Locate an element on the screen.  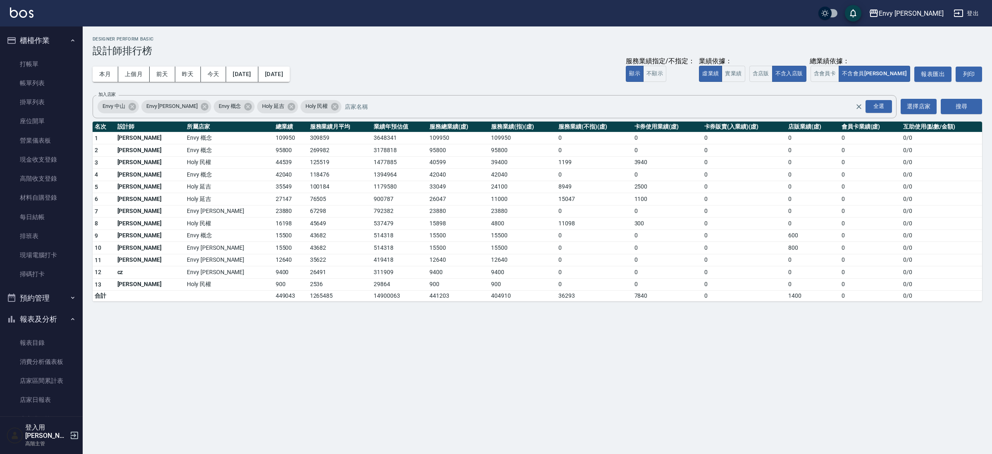
td: 404910 is located at coordinates (523, 296).